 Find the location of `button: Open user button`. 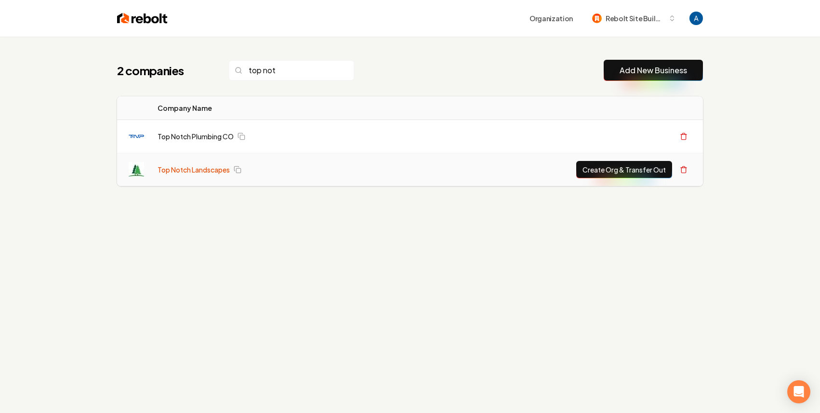

button: Open user button is located at coordinates (697, 18).